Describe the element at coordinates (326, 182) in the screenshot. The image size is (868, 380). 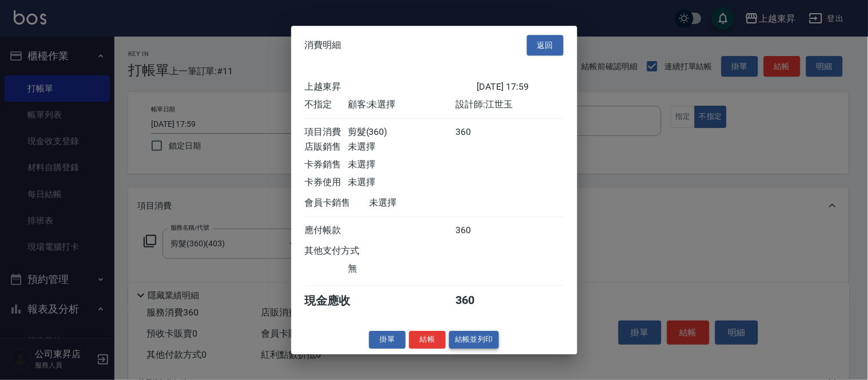
I see `div: 卡券使用` at that location.